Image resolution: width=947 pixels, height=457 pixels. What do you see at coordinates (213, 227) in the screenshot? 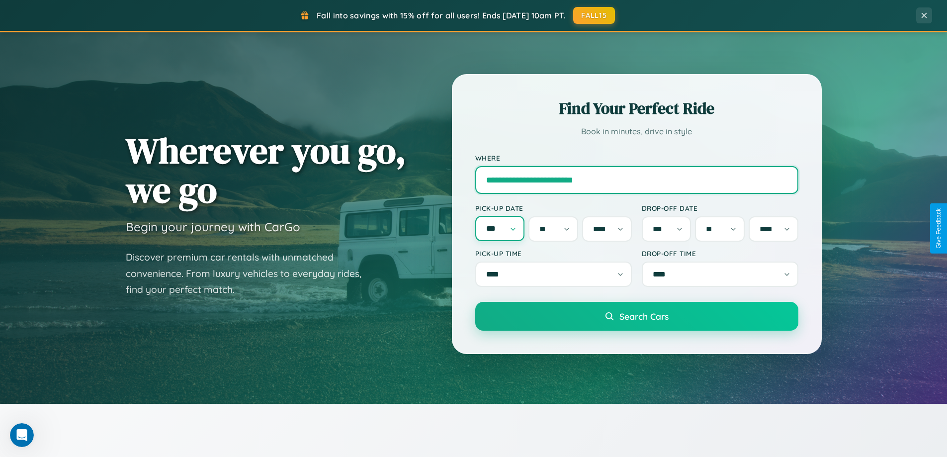
I see `h3: Begin your journey with CarGo` at bounding box center [213, 227].